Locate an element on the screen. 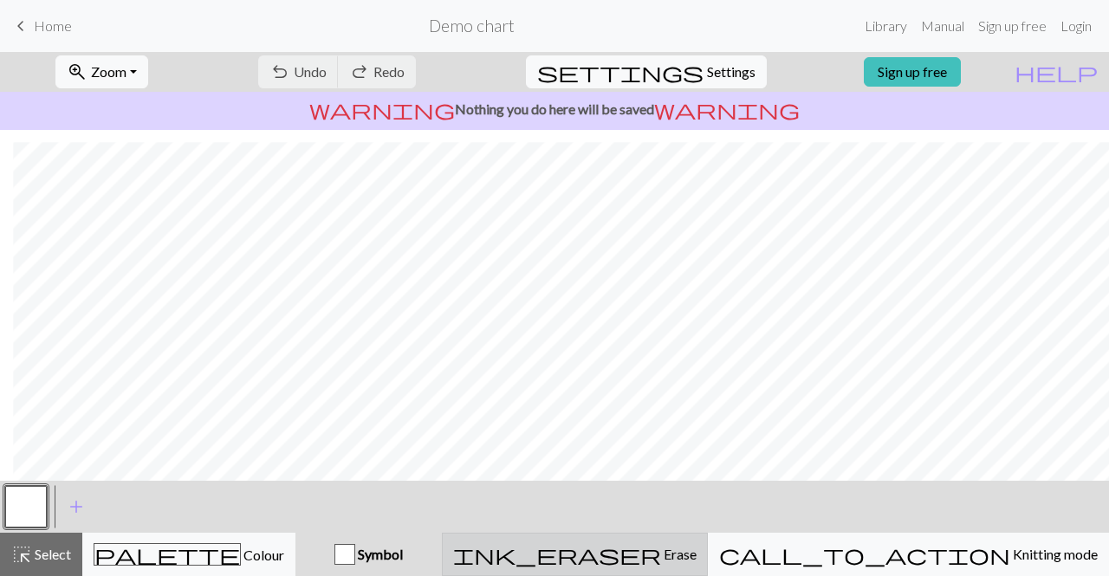 The height and width of the screenshot is (576, 1109). span: Symbol is located at coordinates (379, 554).